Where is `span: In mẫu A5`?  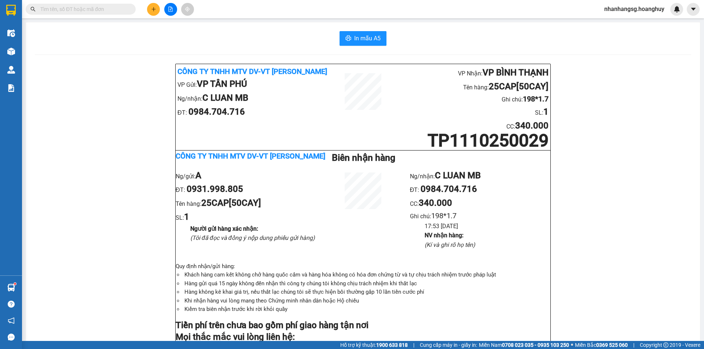
span: In mẫu A5 is located at coordinates (367, 38).